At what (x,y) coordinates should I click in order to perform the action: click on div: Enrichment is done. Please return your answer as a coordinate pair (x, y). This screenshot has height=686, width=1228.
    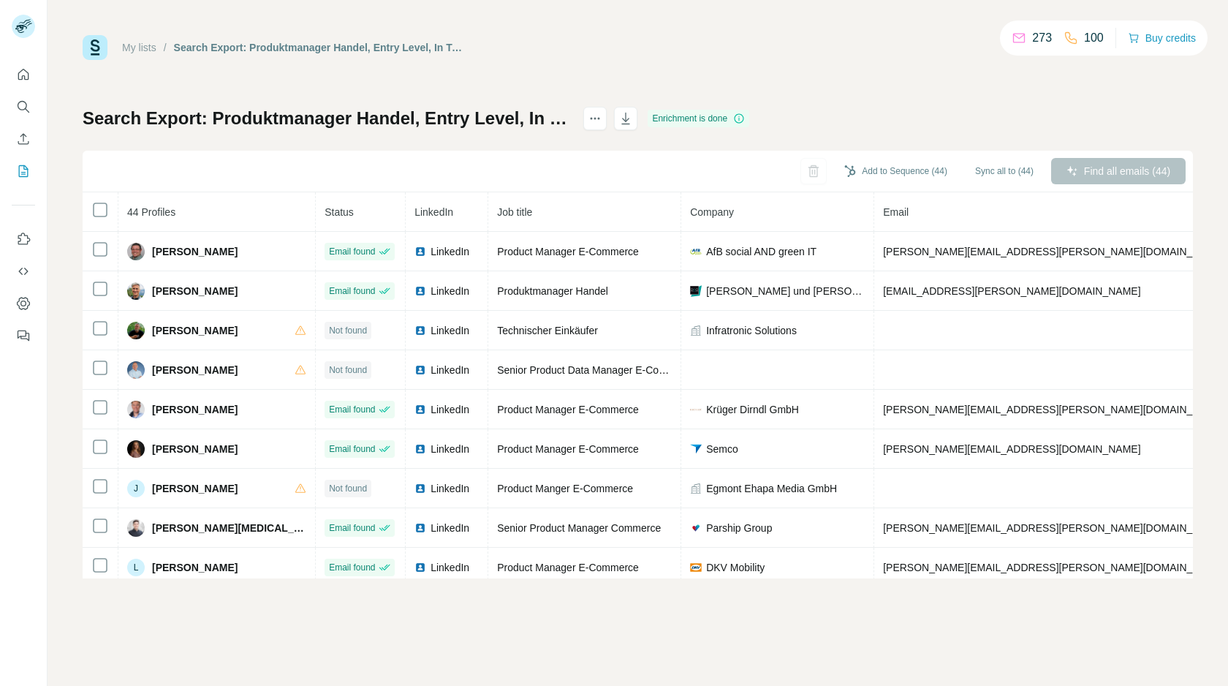
    Looking at the image, I should click on (698, 118).